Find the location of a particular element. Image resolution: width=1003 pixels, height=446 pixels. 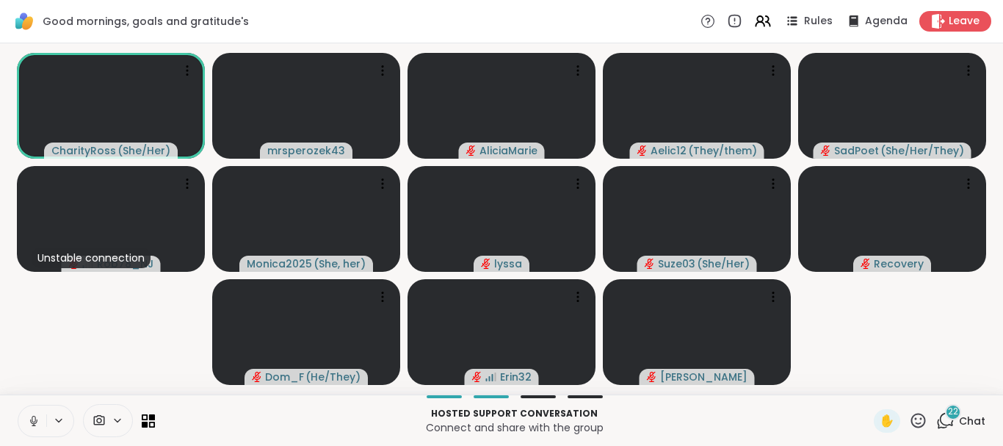

img: ShareWell Logomark is located at coordinates (24, 21).